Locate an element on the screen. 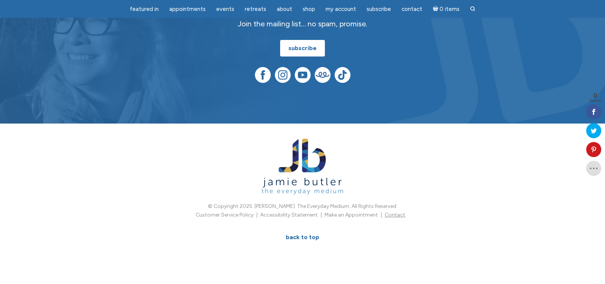  span: Contact is located at coordinates (412, 9).